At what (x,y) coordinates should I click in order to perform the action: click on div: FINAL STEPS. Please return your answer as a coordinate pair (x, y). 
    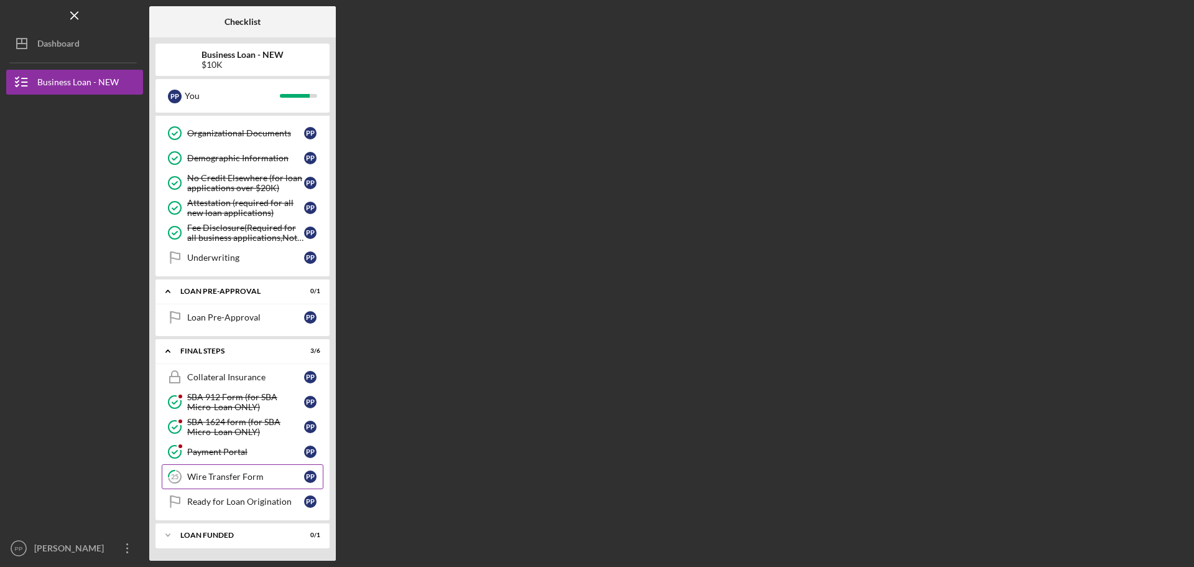
    Looking at the image, I should click on (235, 351).